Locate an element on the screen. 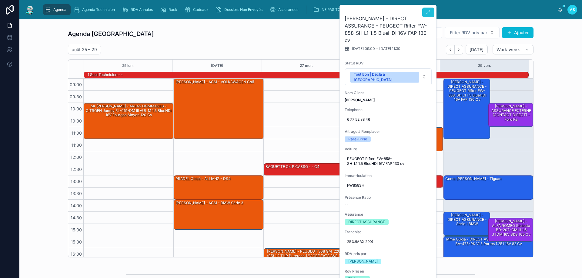  span: FW858SH is located at coordinates (388, 186).